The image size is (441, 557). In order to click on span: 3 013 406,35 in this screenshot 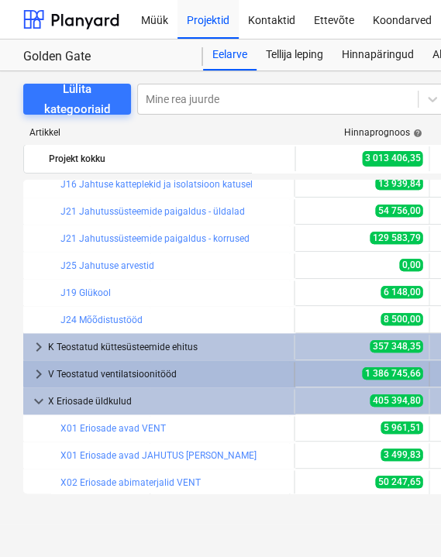, I will do `click(392, 158)`.